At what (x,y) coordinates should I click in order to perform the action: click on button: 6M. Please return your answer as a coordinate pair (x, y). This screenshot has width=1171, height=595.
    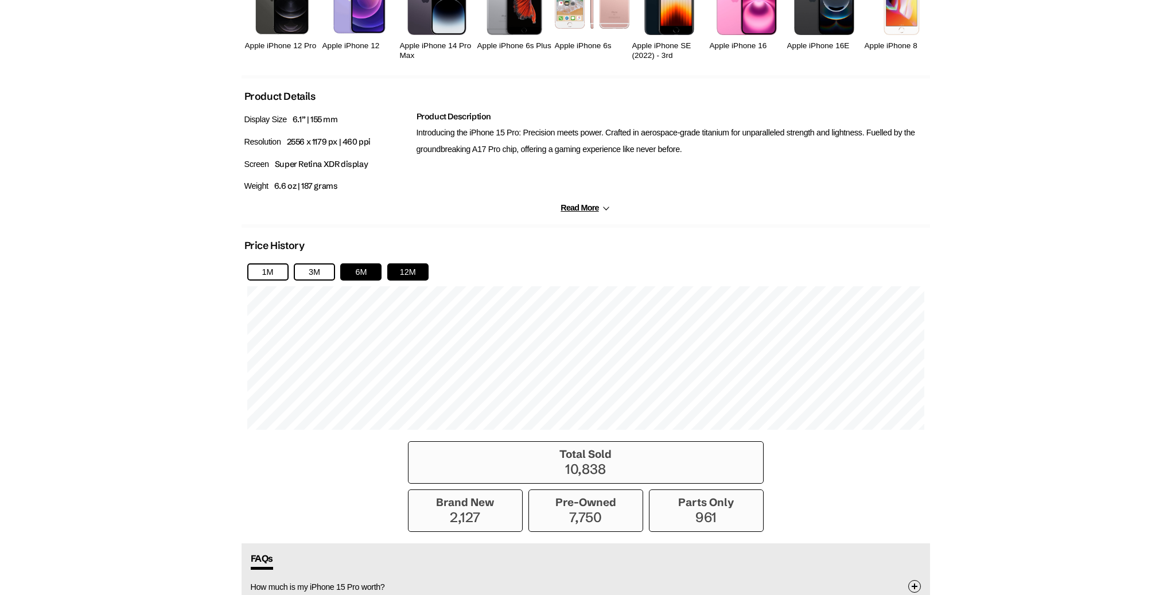
    Looking at the image, I should click on (361, 272).